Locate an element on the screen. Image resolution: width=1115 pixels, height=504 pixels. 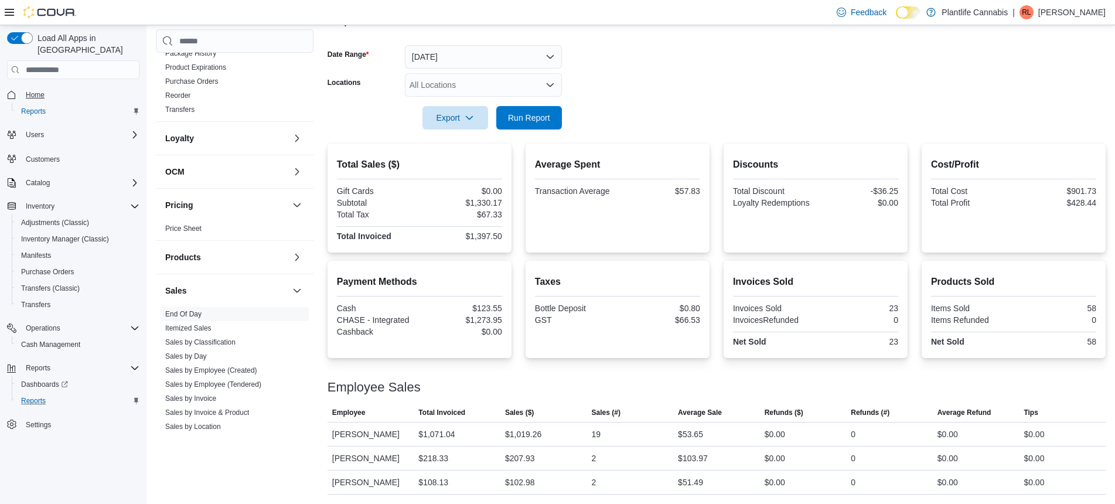
span: Inventory is located at coordinates (40, 206).